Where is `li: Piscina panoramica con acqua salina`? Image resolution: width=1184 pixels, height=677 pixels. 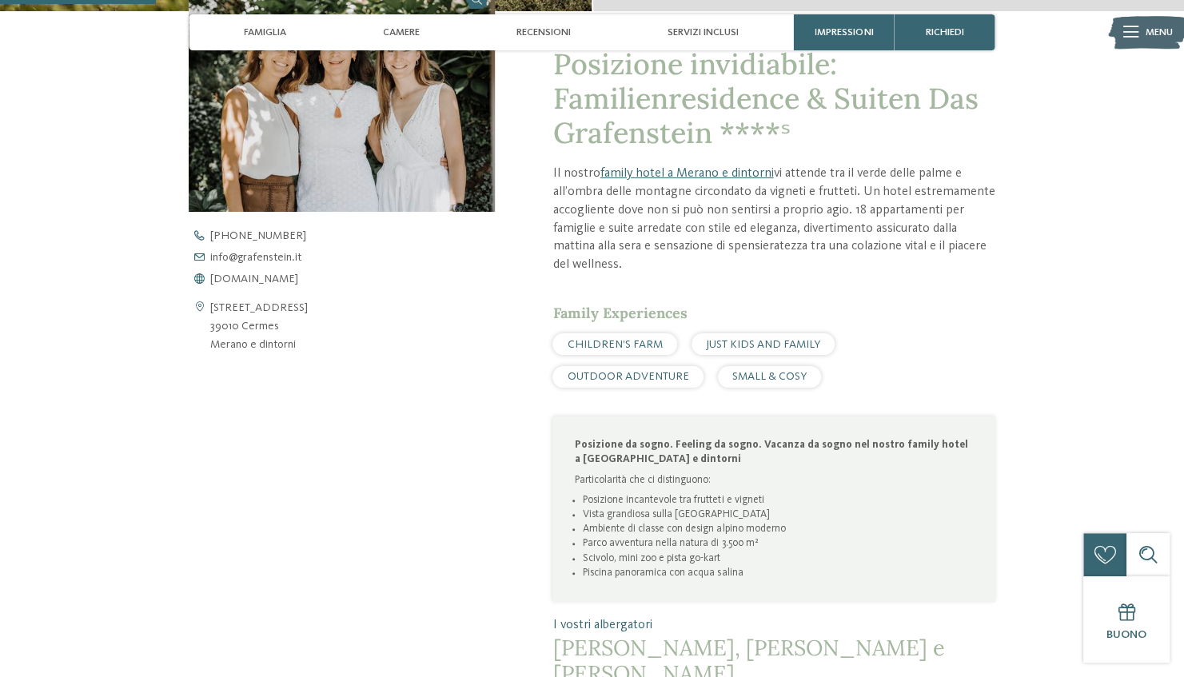
li: Piscina panoramica con acqua salina is located at coordinates (778, 573).